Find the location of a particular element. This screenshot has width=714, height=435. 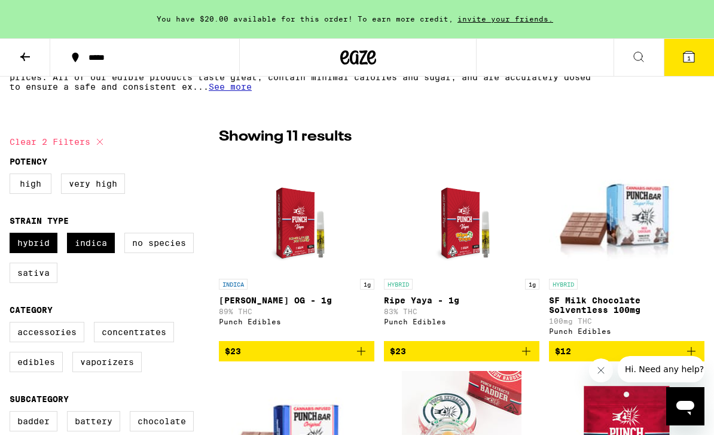

label: Sativa is located at coordinates (34, 273).